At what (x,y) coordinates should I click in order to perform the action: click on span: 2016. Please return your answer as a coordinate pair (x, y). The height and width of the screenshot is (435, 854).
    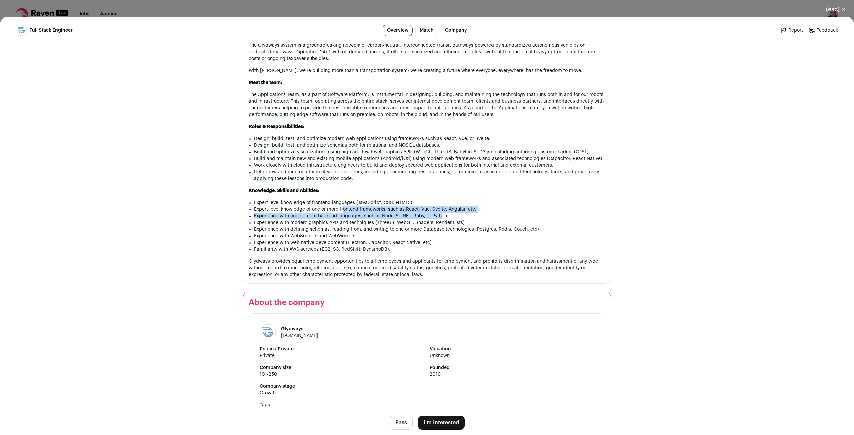
    Looking at the image, I should click on (512, 375).